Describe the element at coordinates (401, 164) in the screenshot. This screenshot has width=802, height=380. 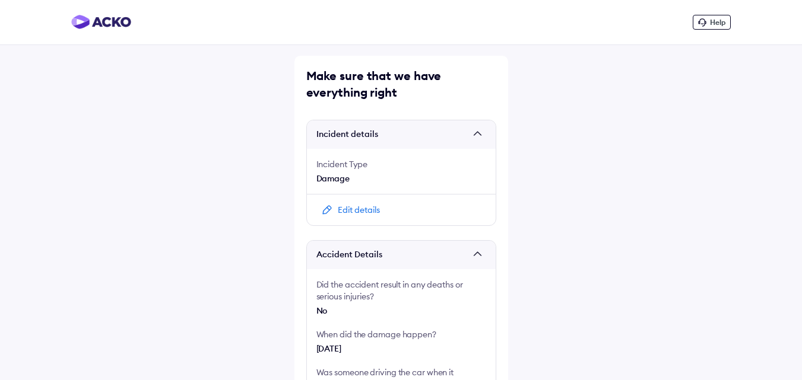
I see `div: Incident Type` at that location.